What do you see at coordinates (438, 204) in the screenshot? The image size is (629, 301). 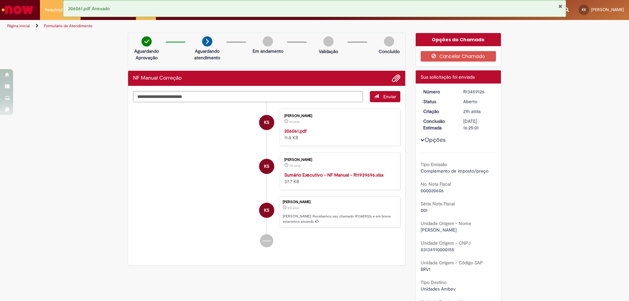 I see `b: Série Nota Fiscal` at bounding box center [438, 204].